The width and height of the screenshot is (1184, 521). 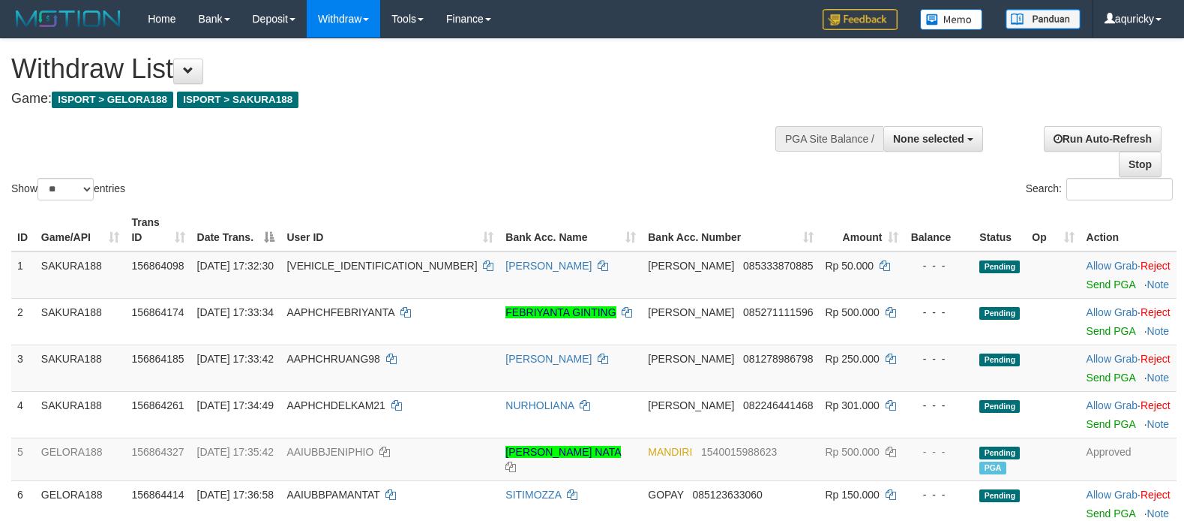 I want to click on button: None selected, so click(x=933, y=139).